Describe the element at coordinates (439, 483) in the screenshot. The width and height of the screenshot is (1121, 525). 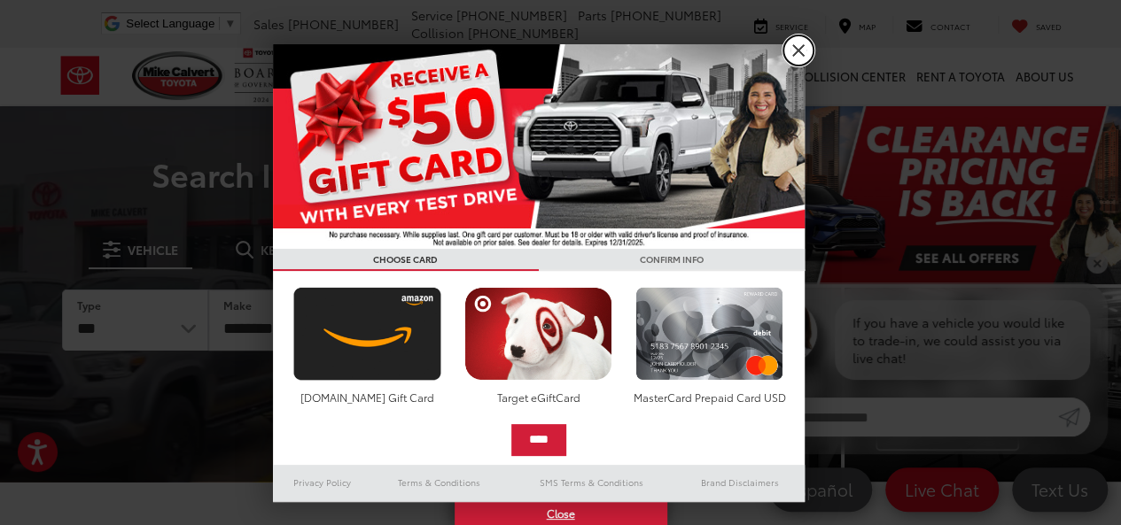
I see `a: Terms & Conditions` at that location.